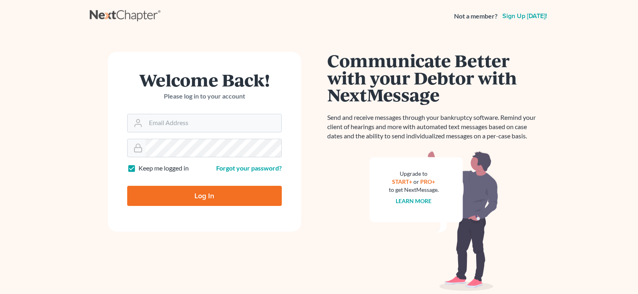 This screenshot has width=638, height=294. I want to click on div: Upgrade to, so click(414, 174).